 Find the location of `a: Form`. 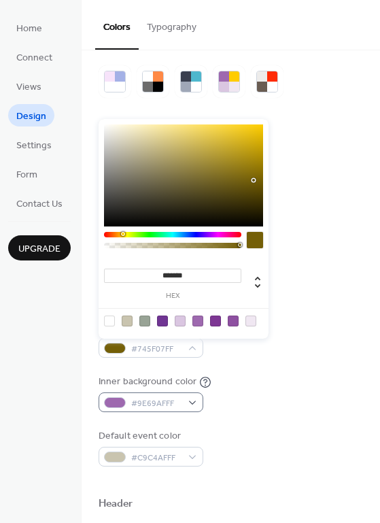

a: Form is located at coordinates (27, 173).